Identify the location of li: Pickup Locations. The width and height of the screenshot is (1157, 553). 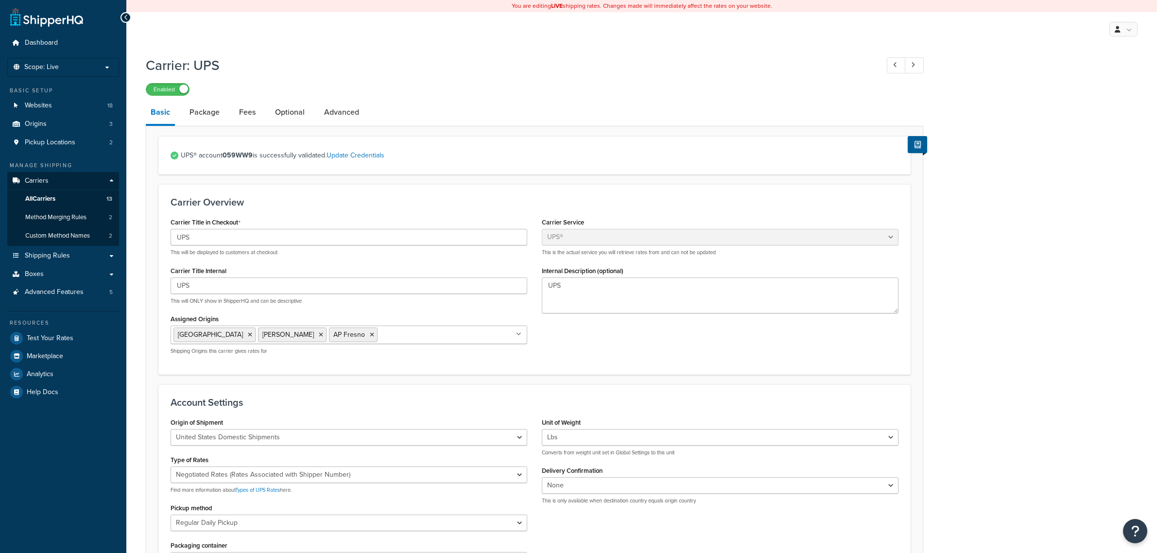
(63, 142).